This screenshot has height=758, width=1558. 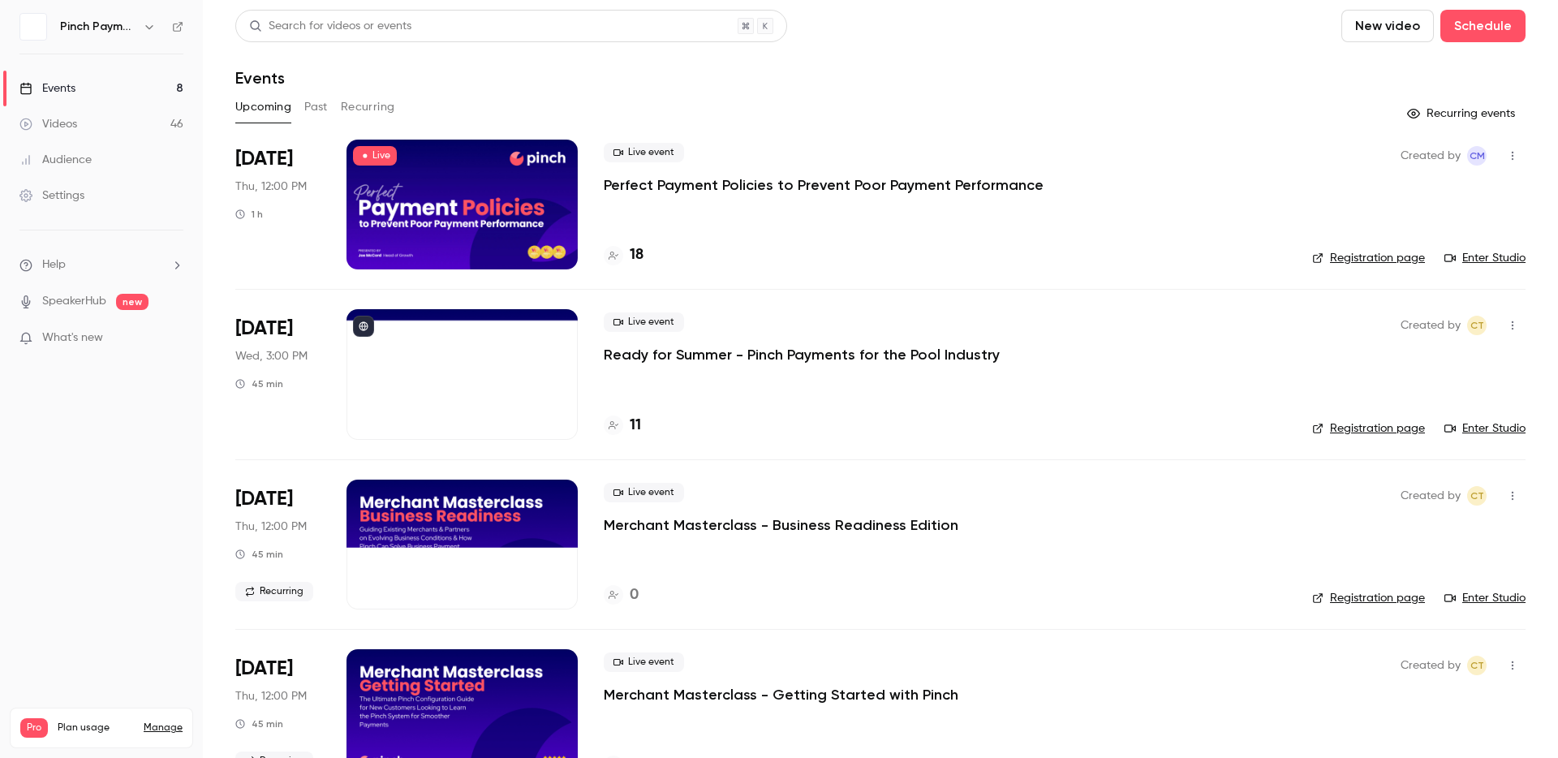 I want to click on button: Recurring, so click(x=368, y=107).